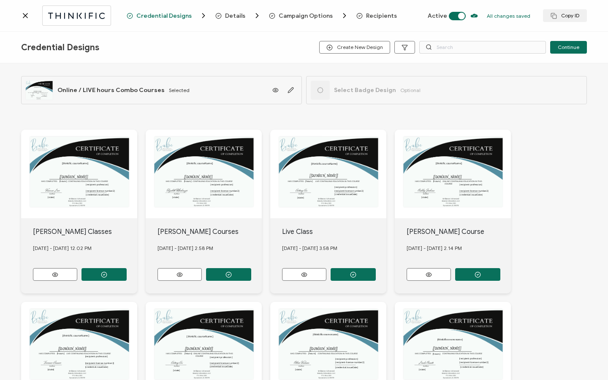  What do you see at coordinates (411, 90) in the screenshot?
I see `span: Optional` at bounding box center [411, 90].